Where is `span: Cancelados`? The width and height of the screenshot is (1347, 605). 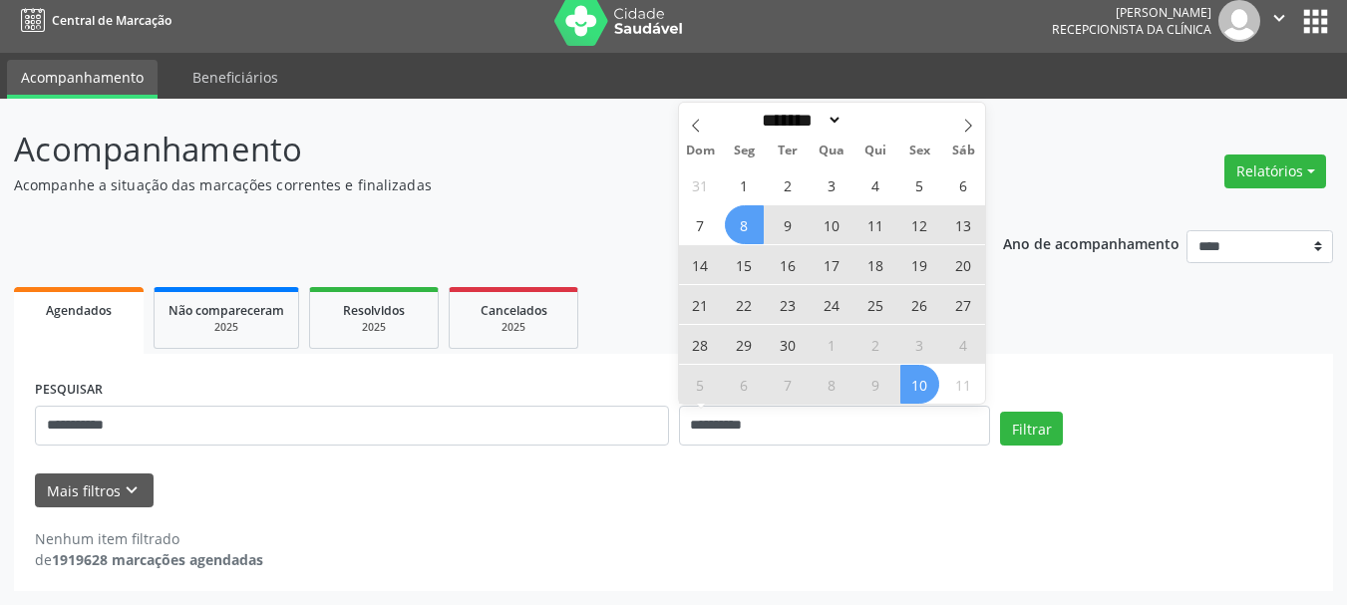
span: Cancelados is located at coordinates (514, 310).